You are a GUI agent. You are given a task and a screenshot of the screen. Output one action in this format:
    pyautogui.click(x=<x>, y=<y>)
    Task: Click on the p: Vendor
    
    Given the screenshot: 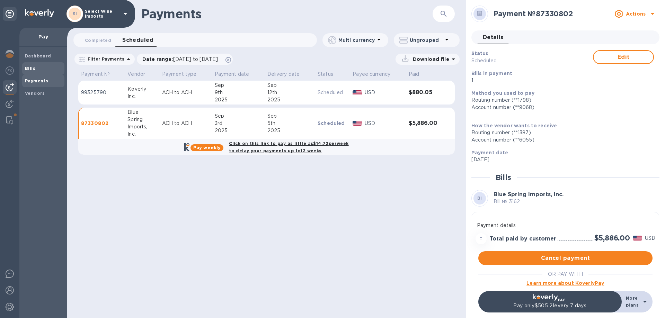 What is the action you would take?
    pyautogui.click(x=136, y=74)
    